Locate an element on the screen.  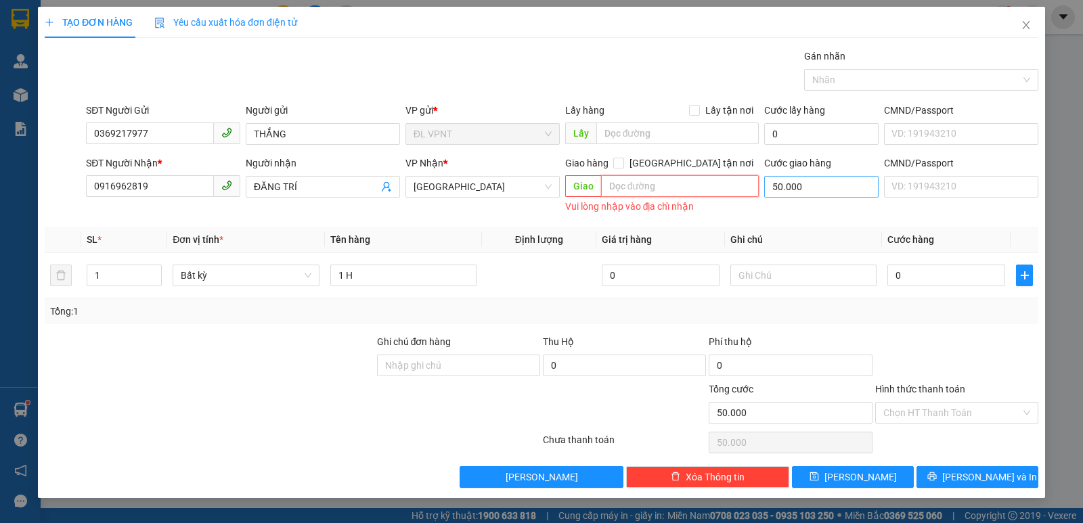
div: Tổng: 1 is located at coordinates (234, 311).